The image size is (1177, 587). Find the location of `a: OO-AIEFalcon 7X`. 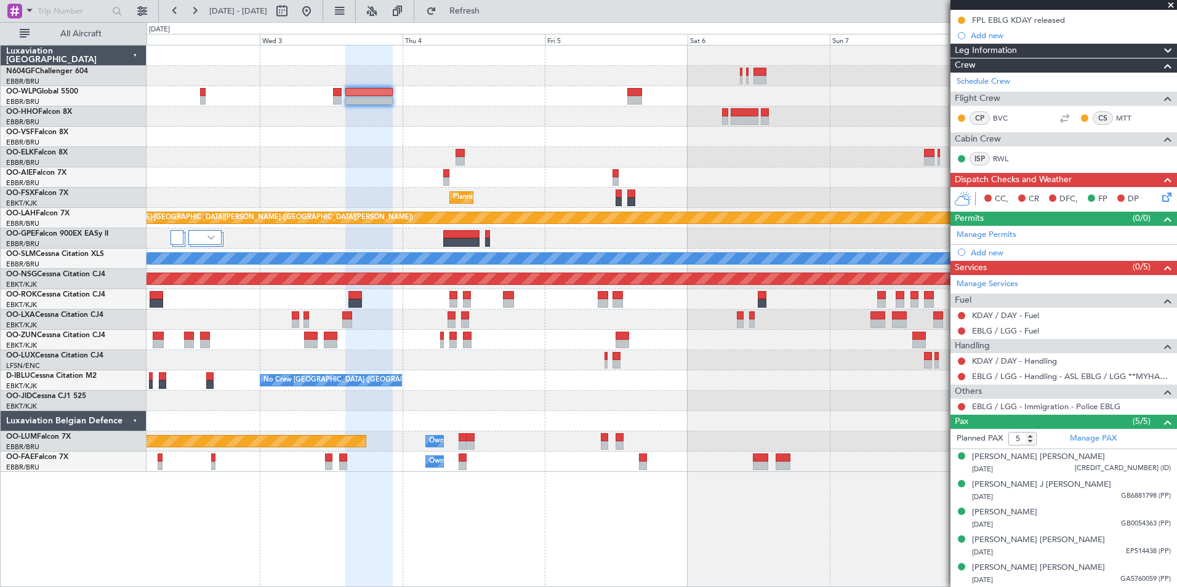

a: OO-AIEFalcon 7X is located at coordinates (36, 173).